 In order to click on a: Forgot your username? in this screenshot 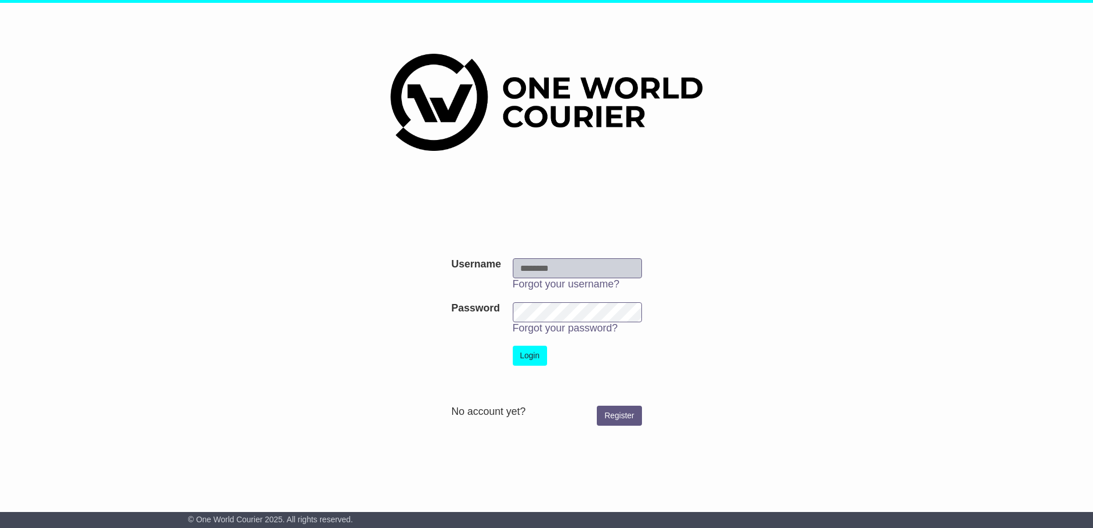, I will do `click(566, 284)`.